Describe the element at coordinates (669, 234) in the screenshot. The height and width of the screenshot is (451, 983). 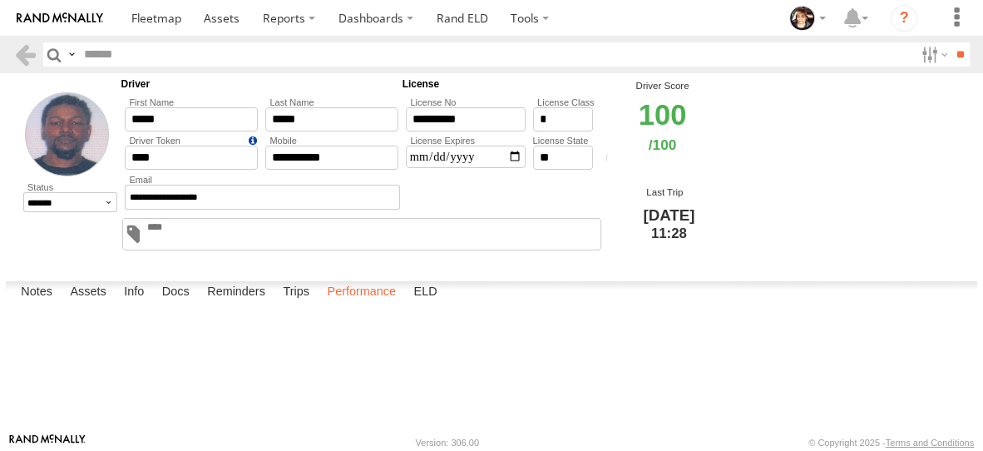
I see `span: 11:28` at that location.